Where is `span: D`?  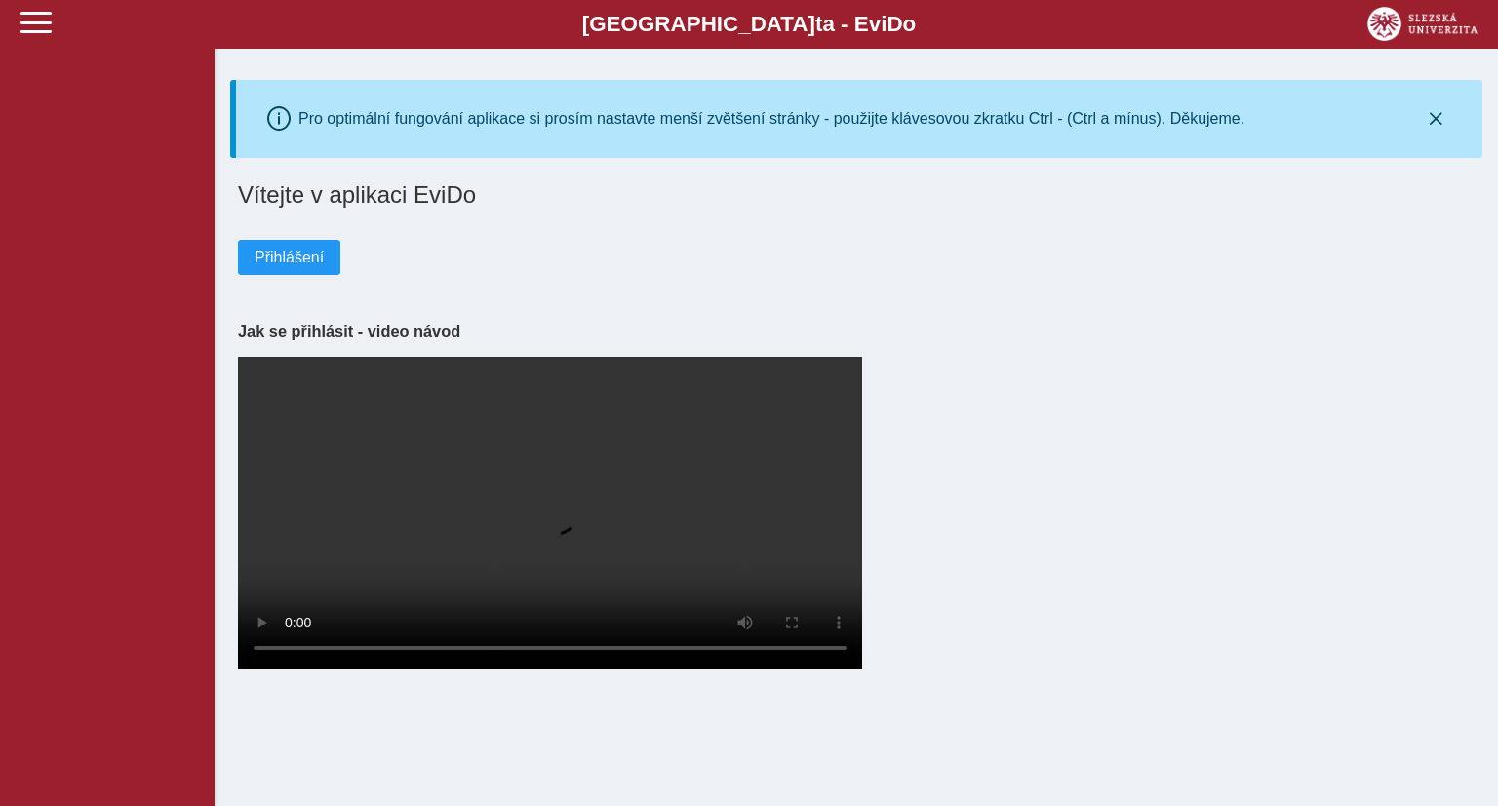
span: D is located at coordinates (895, 23).